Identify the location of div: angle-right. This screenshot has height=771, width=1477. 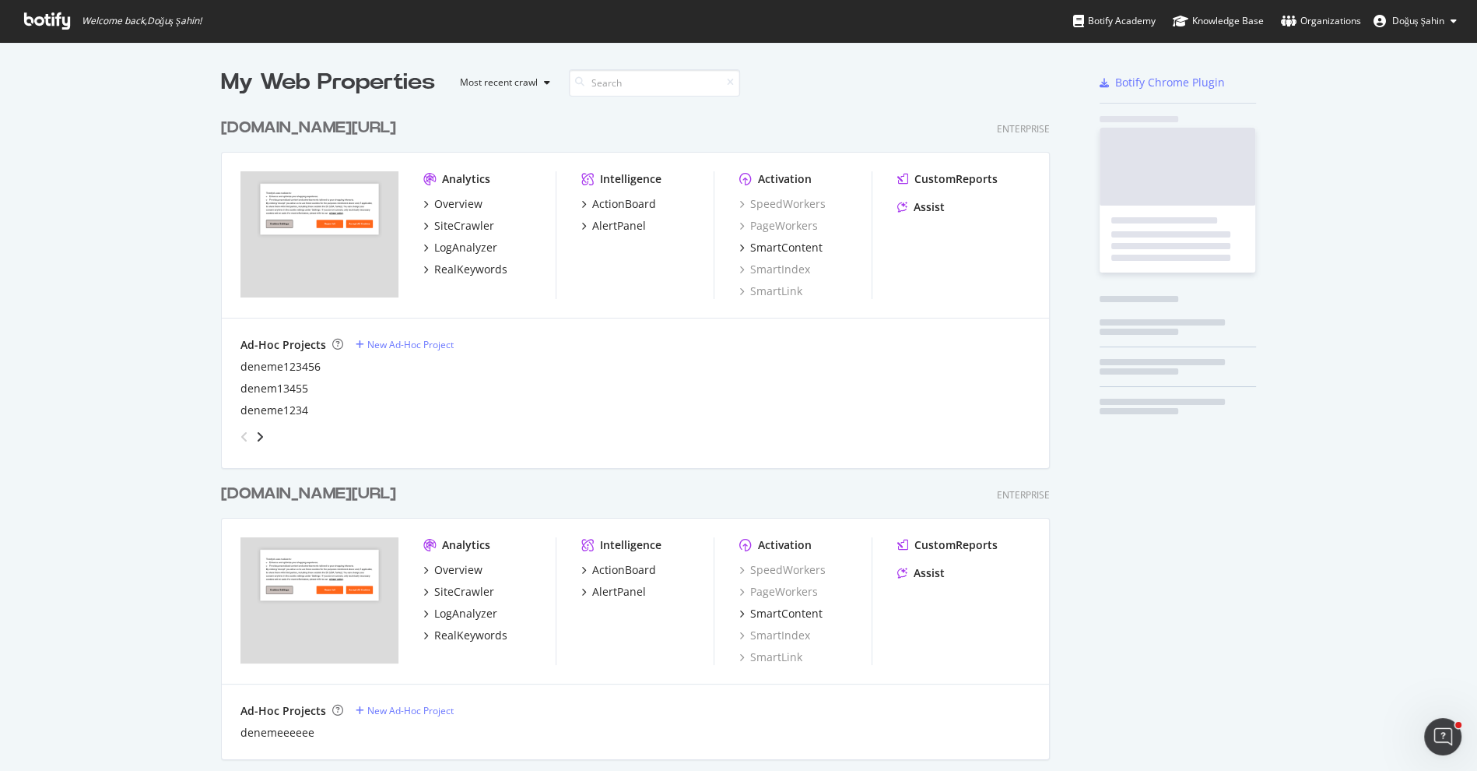
(260, 437).